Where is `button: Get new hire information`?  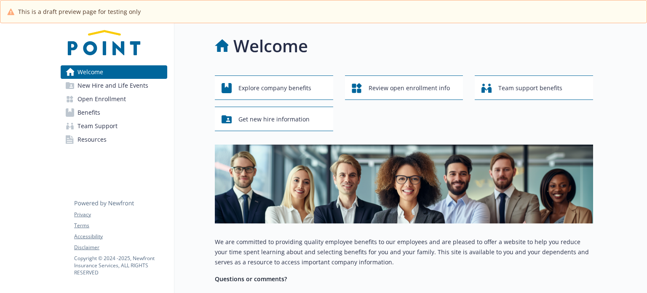 button: Get new hire information is located at coordinates (274, 119).